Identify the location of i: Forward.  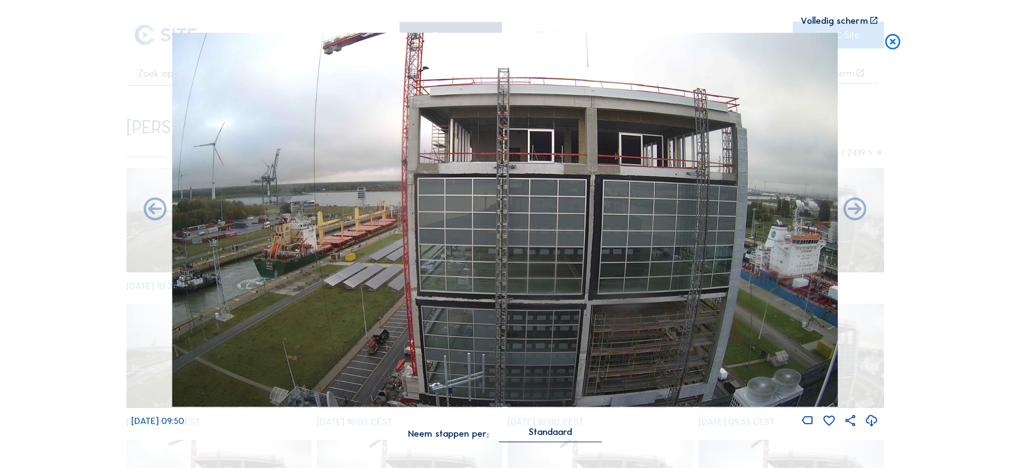
(155, 210).